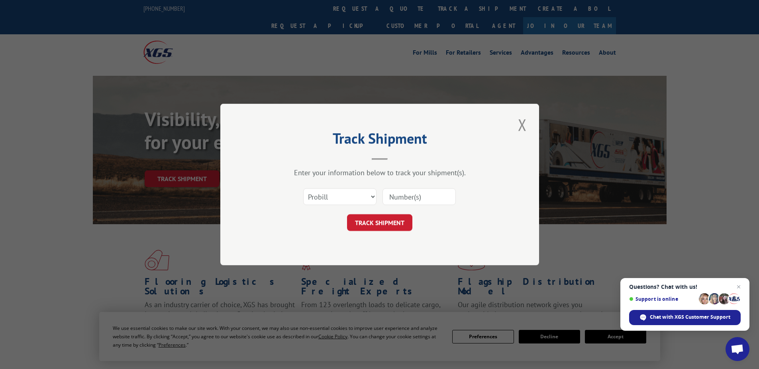  What do you see at coordinates (685, 286) in the screenshot?
I see `span: Questions? Chat with us!` at bounding box center [685, 286].